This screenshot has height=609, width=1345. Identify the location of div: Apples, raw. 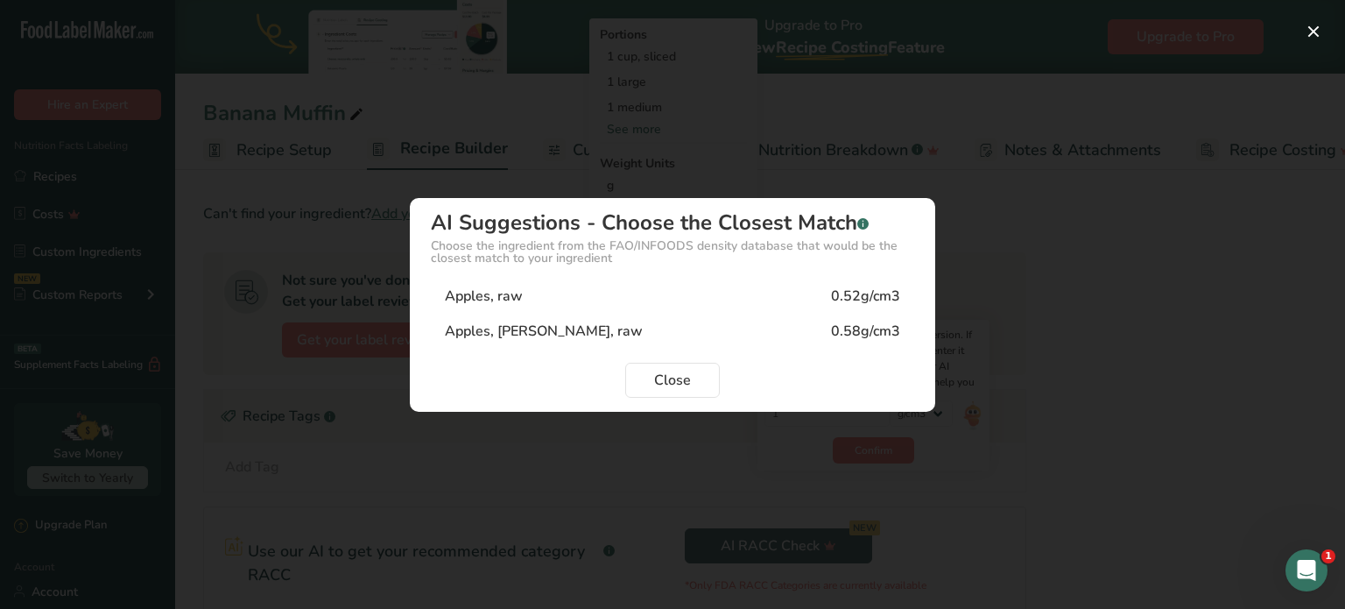
(483, 296).